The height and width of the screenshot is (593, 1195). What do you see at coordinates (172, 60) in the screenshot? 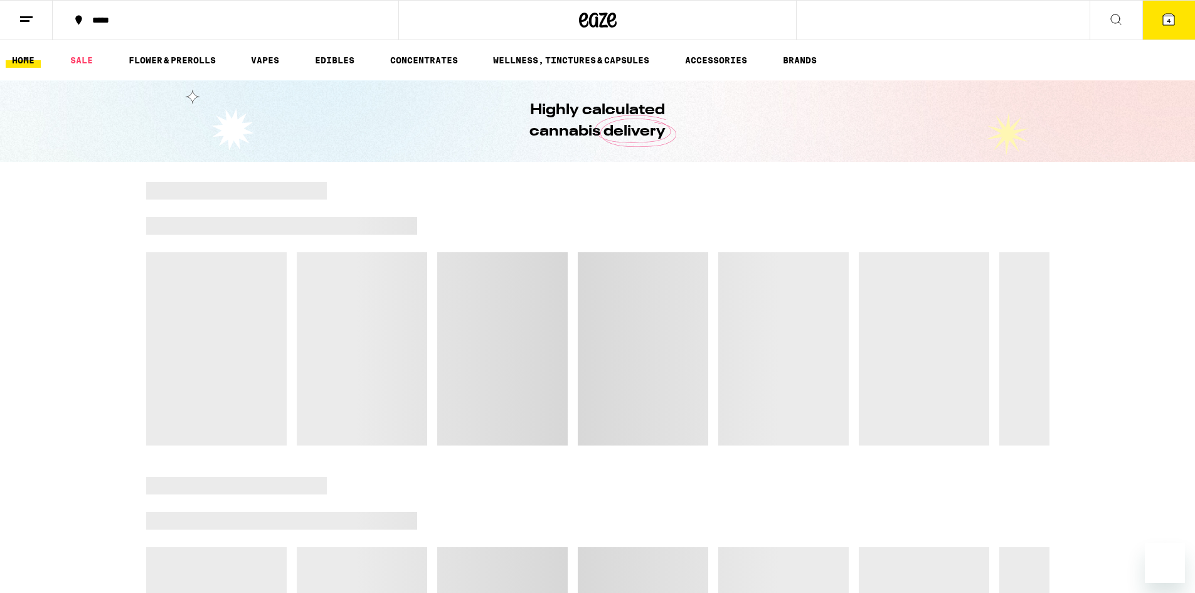
I see `a: FLOWER & PREROLLS` at bounding box center [172, 60].